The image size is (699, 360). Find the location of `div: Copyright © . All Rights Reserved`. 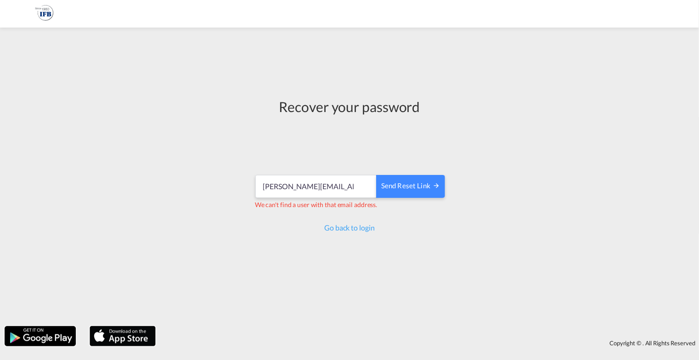

div: Copyright © . All Rights Reserved is located at coordinates (429, 343).